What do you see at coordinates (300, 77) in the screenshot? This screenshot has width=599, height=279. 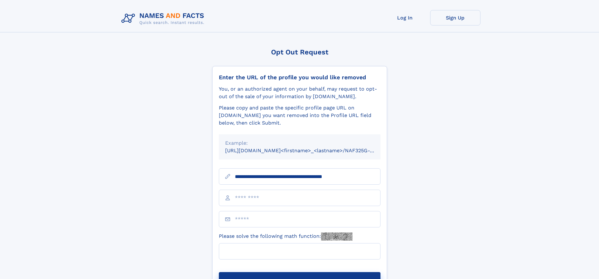 I see `div: Enter the URL of the profile you would like removed` at bounding box center [300, 77].